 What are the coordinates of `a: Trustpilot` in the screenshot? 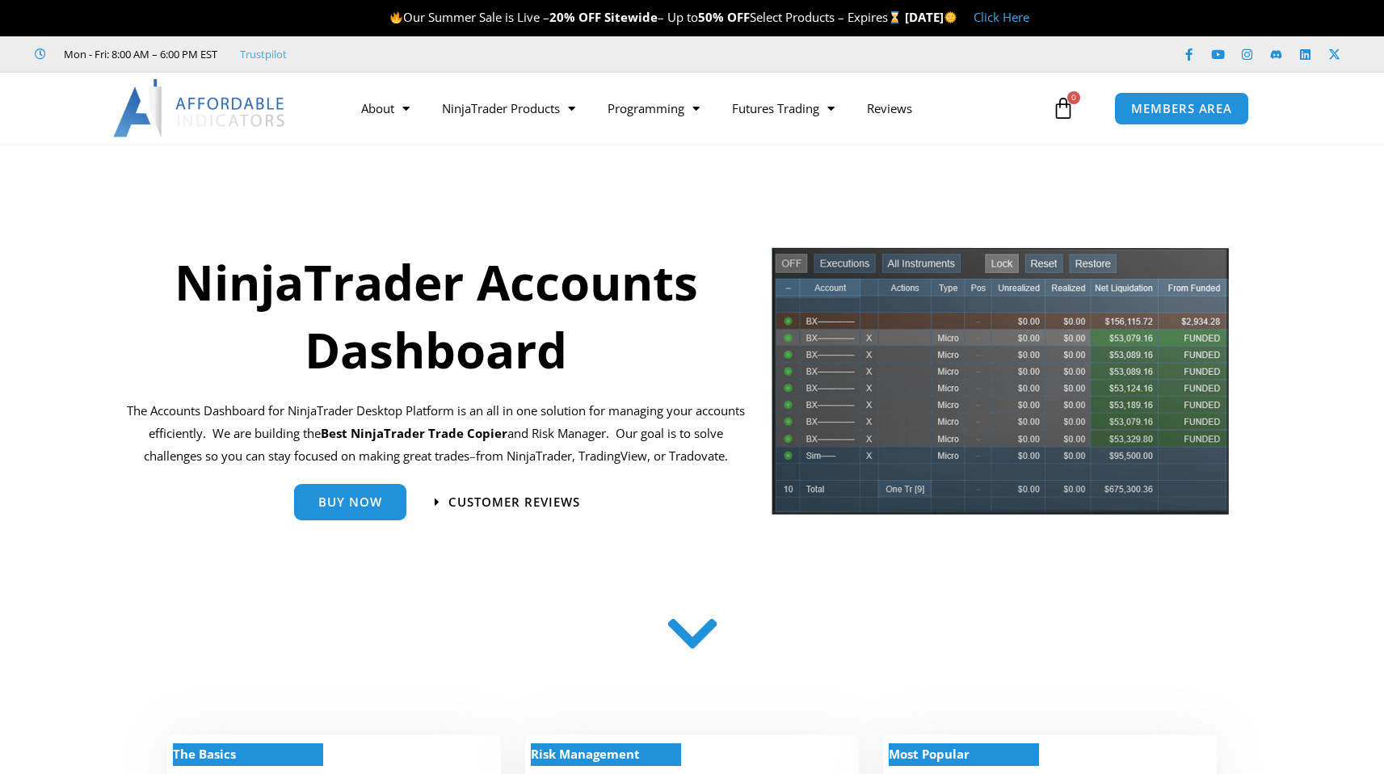 It's located at (263, 54).